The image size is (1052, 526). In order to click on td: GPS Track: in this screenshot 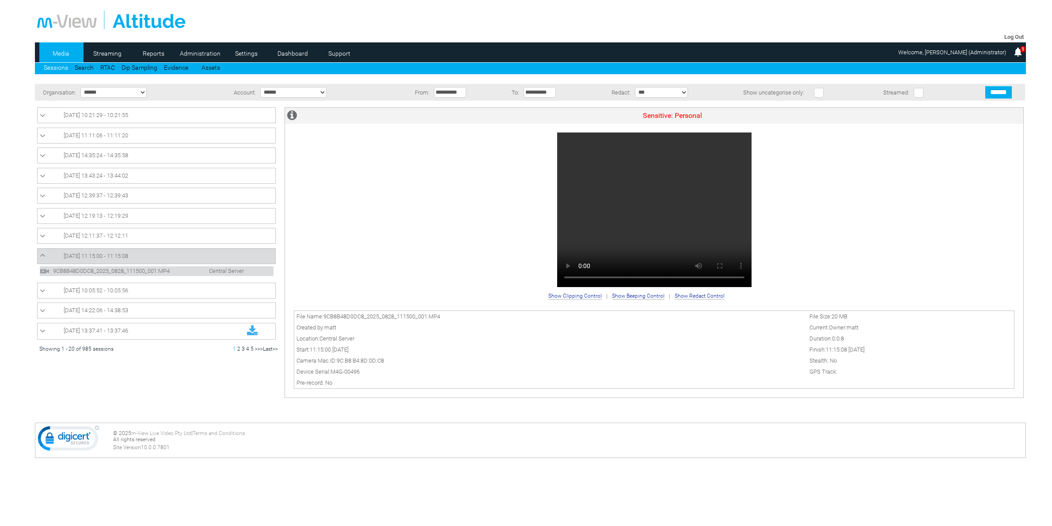, I will do `click(911, 372)`.